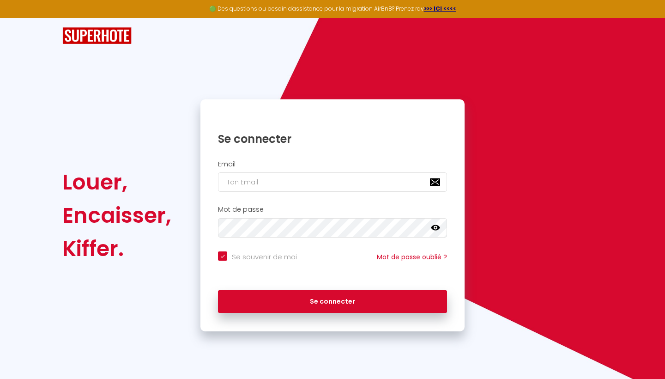 This screenshot has height=379, width=665. What do you see at coordinates (440, 8) in the screenshot?
I see `strong: >>> ICI <<<<` at bounding box center [440, 8].